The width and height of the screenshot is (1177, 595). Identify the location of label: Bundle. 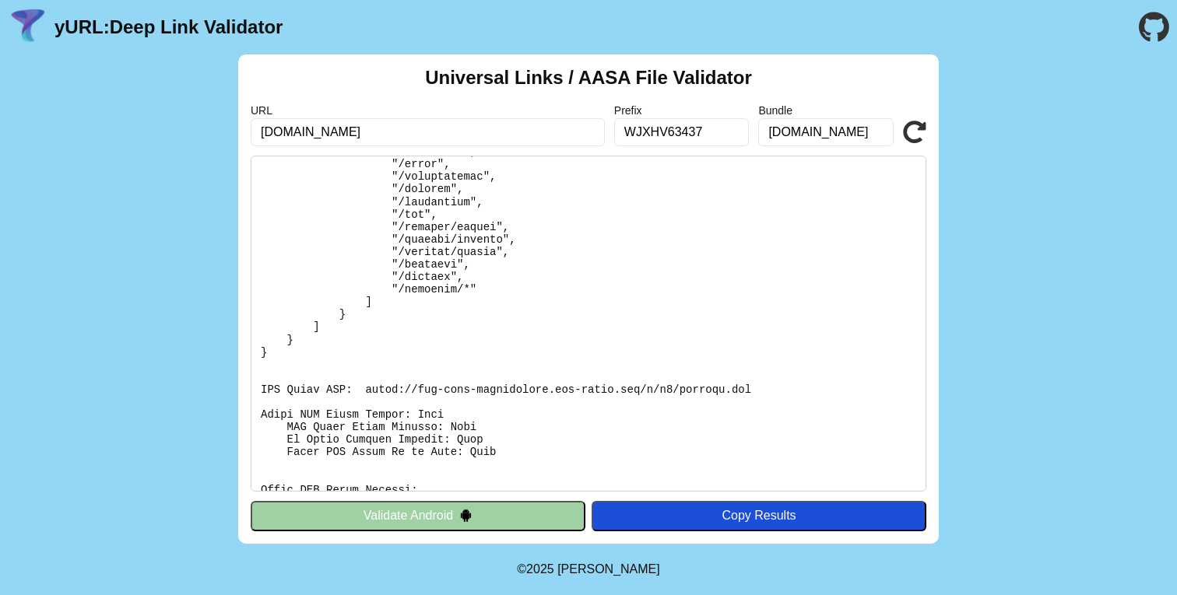
(826, 110).